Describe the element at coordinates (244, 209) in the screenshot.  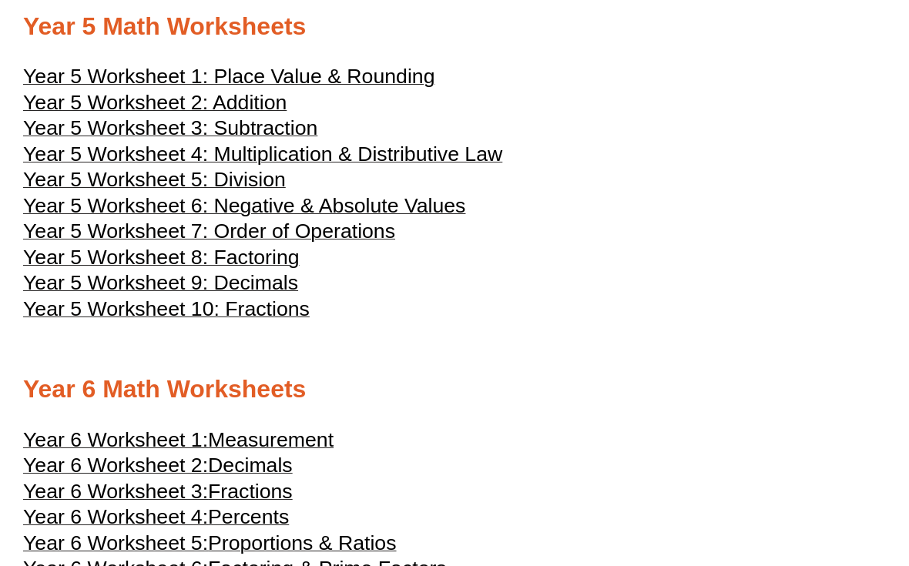
I see `a: Year 5 Worksheet 6: Negative & Absolute Values` at that location.